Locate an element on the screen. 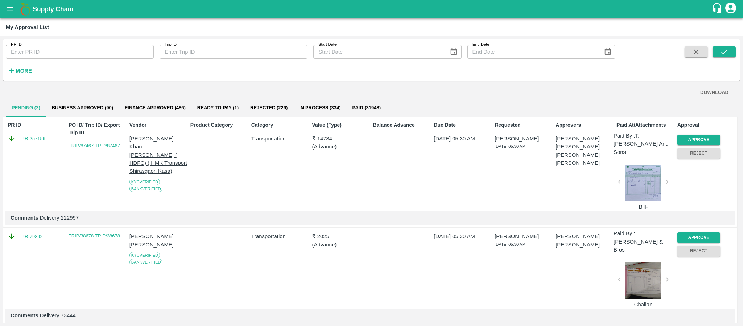  a: TRIP/87467 TRIP/87467 is located at coordinates (94, 145).